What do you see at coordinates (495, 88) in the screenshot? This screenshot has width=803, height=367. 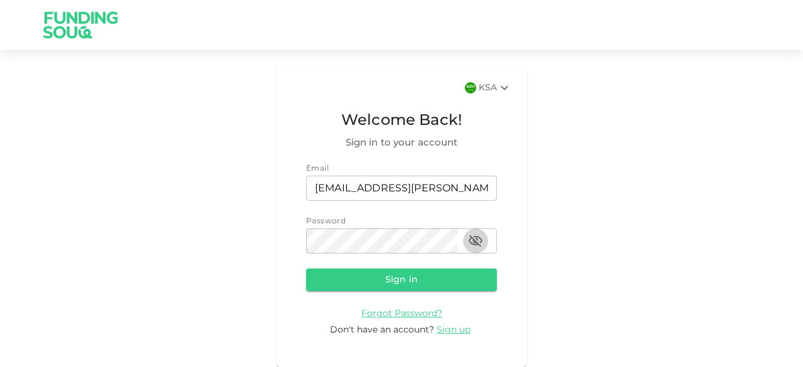 I see `div: KSA` at bounding box center [495, 88].